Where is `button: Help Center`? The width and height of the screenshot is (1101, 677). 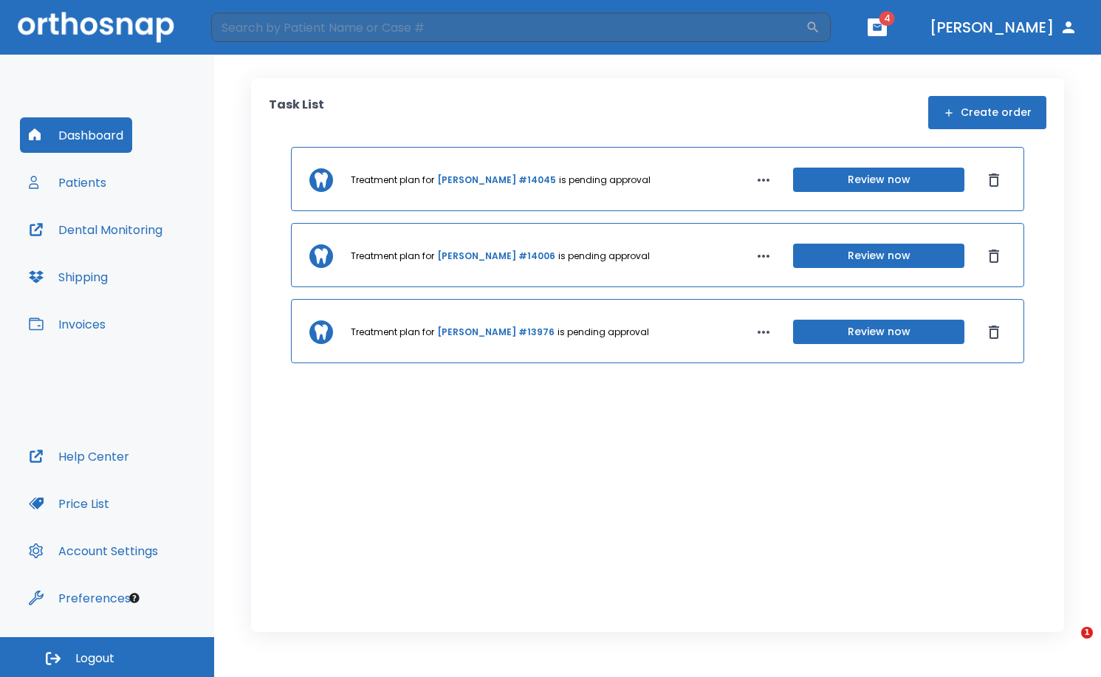
button: Help Center is located at coordinates (79, 456).